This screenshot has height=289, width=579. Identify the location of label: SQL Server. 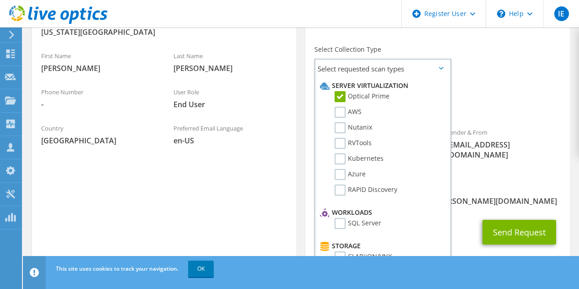
(358, 223).